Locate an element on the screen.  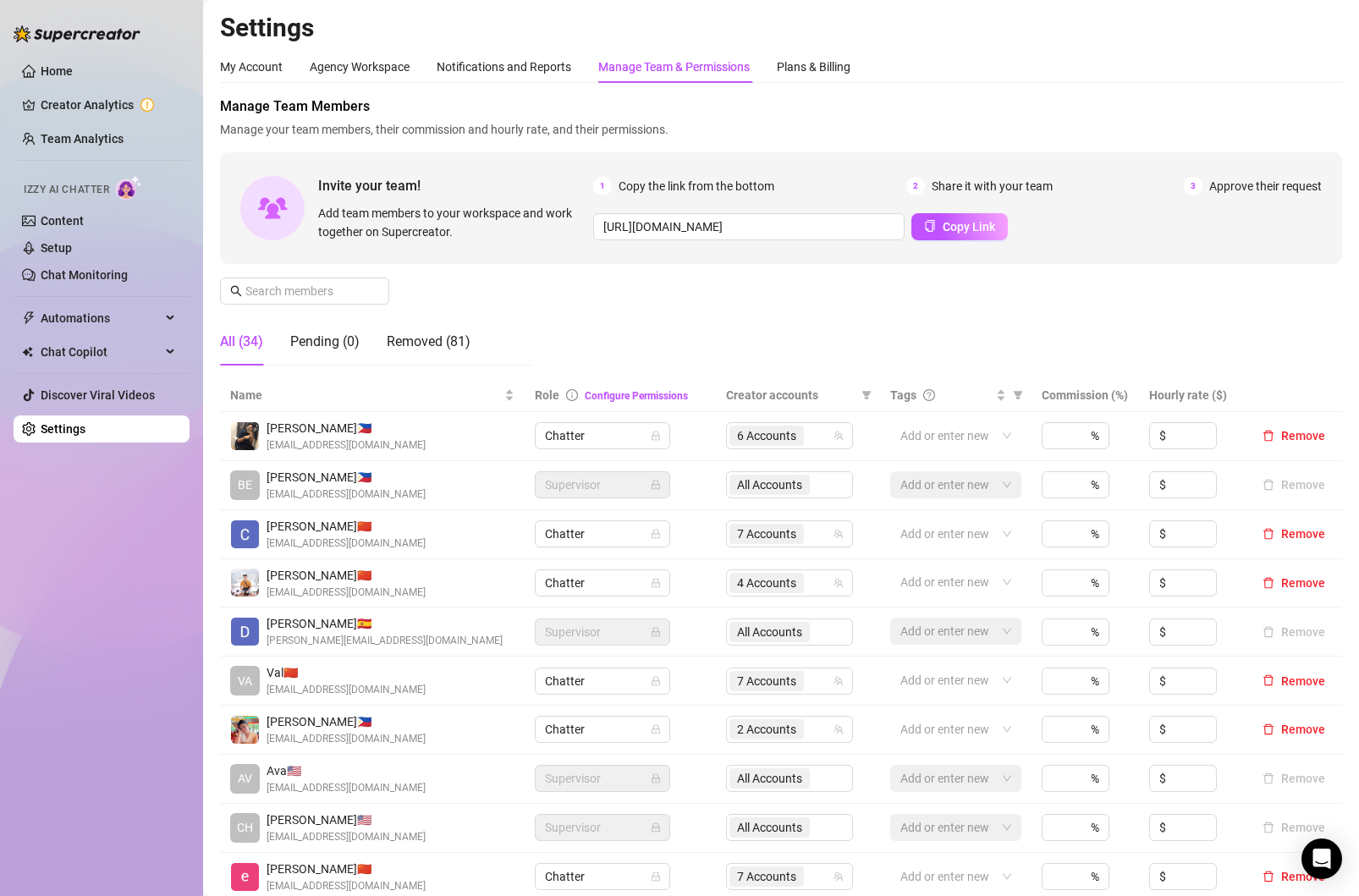
span: 2 Accounts is located at coordinates (766, 729).